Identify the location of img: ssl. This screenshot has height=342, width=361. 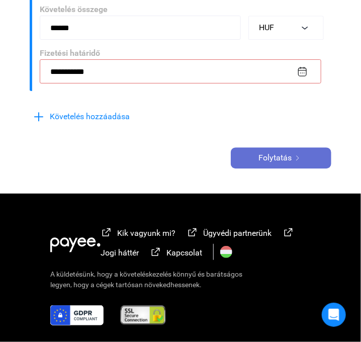
(143, 315).